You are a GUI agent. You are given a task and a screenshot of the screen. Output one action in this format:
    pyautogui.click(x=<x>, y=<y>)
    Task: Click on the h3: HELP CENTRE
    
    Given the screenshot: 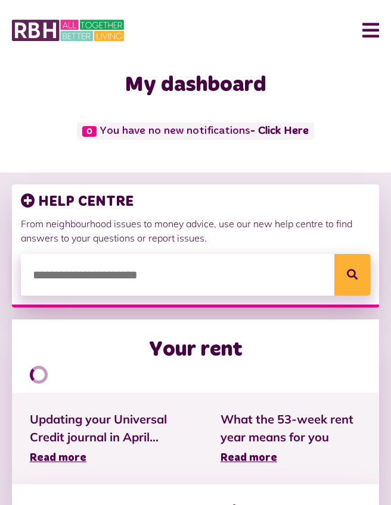 What is the action you would take?
    pyautogui.click(x=195, y=202)
    